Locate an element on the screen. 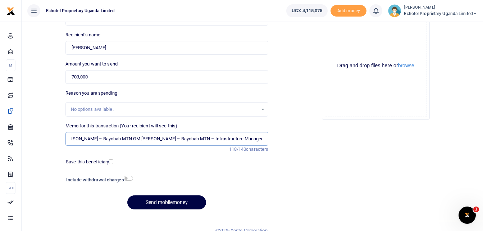 The height and width of the screenshot is (231, 483). h6: Include withdrawal charges is located at coordinates (98, 180).